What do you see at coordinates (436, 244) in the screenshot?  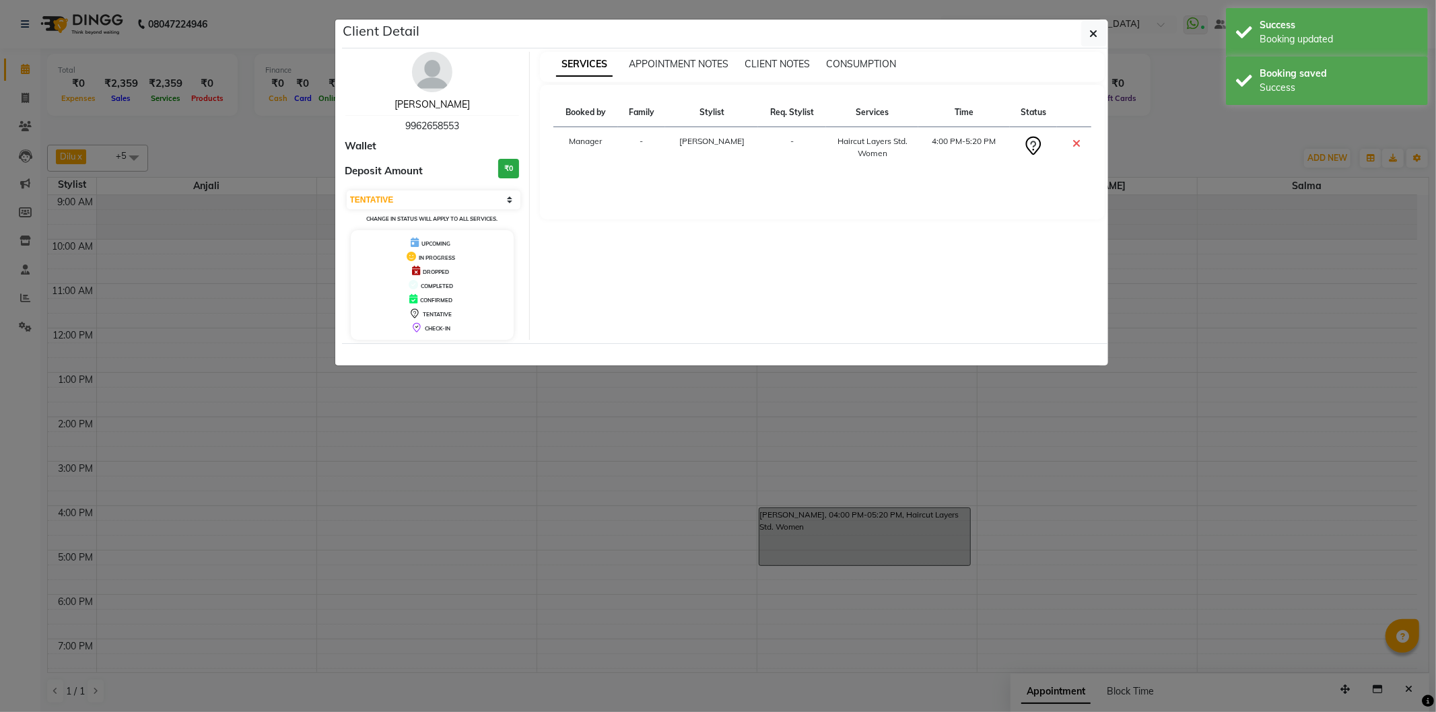 I see `span: UPCOMING` at bounding box center [436, 244].